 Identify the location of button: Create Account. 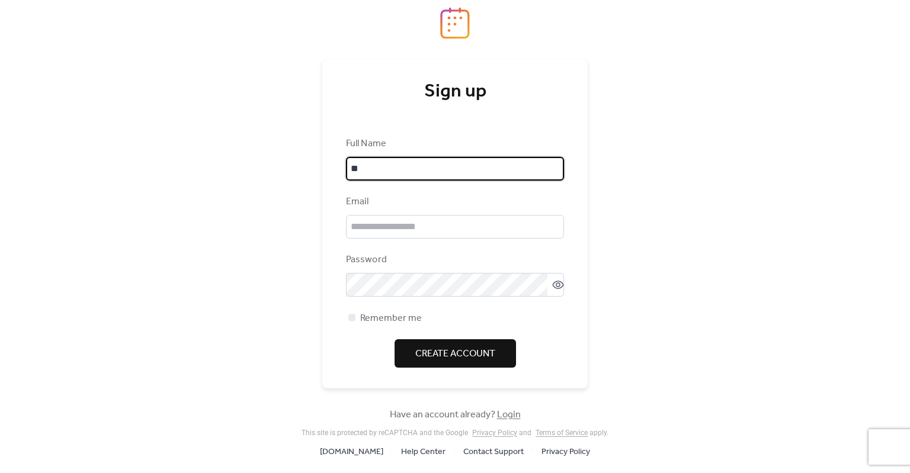
(455, 354).